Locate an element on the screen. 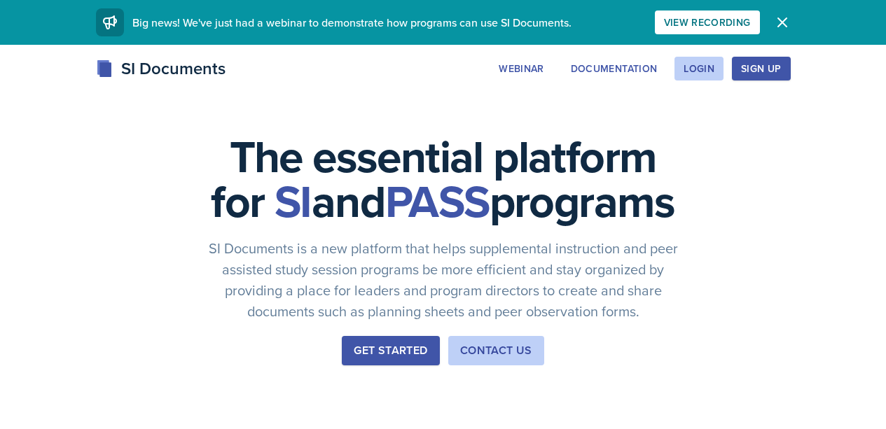 Image resolution: width=886 pixels, height=429 pixels. div: View Recording is located at coordinates (707, 22).